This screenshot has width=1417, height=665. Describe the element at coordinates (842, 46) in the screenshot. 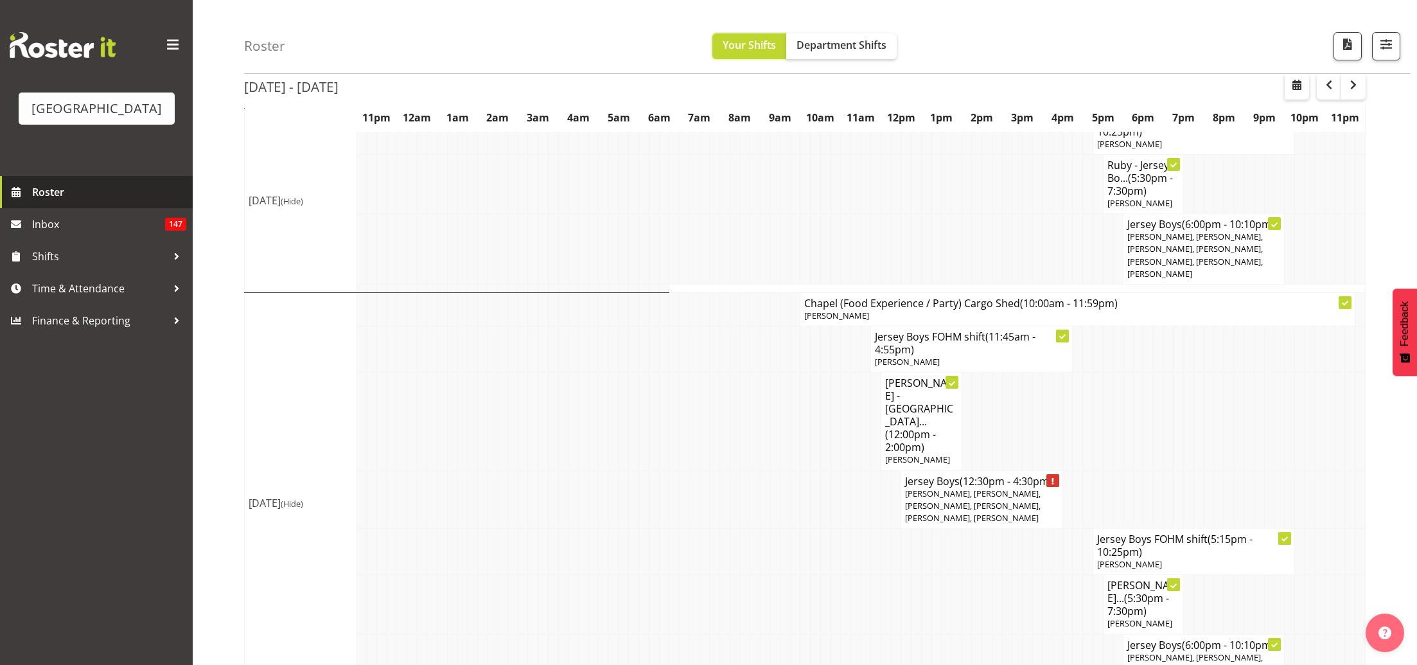

I see `button: Department Shifts` at that location.